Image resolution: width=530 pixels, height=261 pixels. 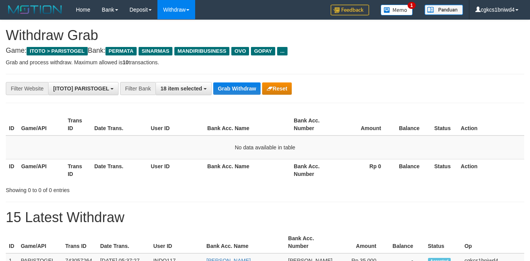 I want to click on h4: Game: Bank:, so click(x=265, y=51).